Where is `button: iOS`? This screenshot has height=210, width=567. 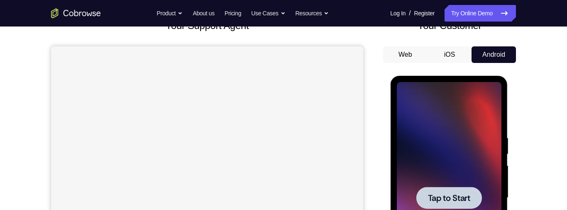
button: iOS is located at coordinates (449, 55).